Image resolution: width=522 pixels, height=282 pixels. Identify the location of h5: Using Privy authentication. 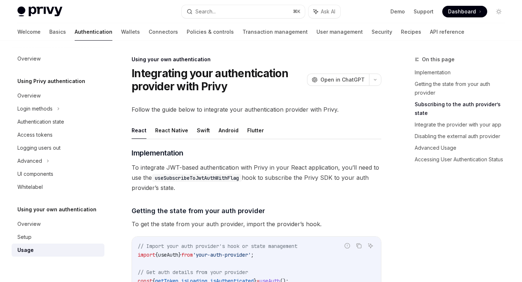
(51, 81).